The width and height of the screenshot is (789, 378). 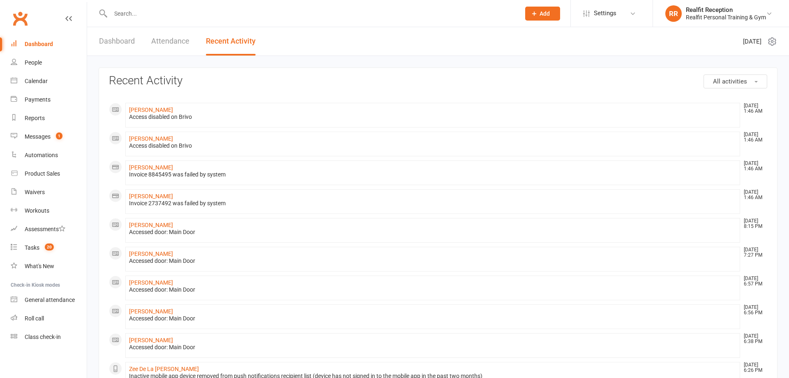 What do you see at coordinates (42, 173) in the screenshot?
I see `div: Product Sales` at bounding box center [42, 173].